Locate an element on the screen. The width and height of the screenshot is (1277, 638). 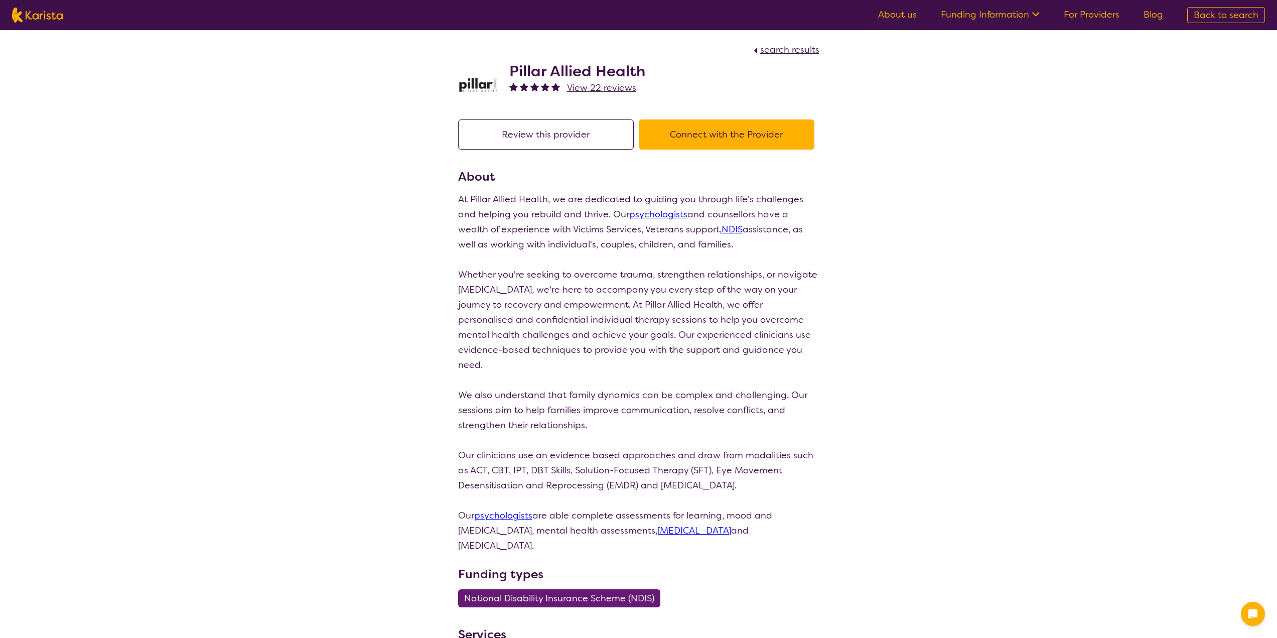
span: View 22 reviews is located at coordinates (601, 88).